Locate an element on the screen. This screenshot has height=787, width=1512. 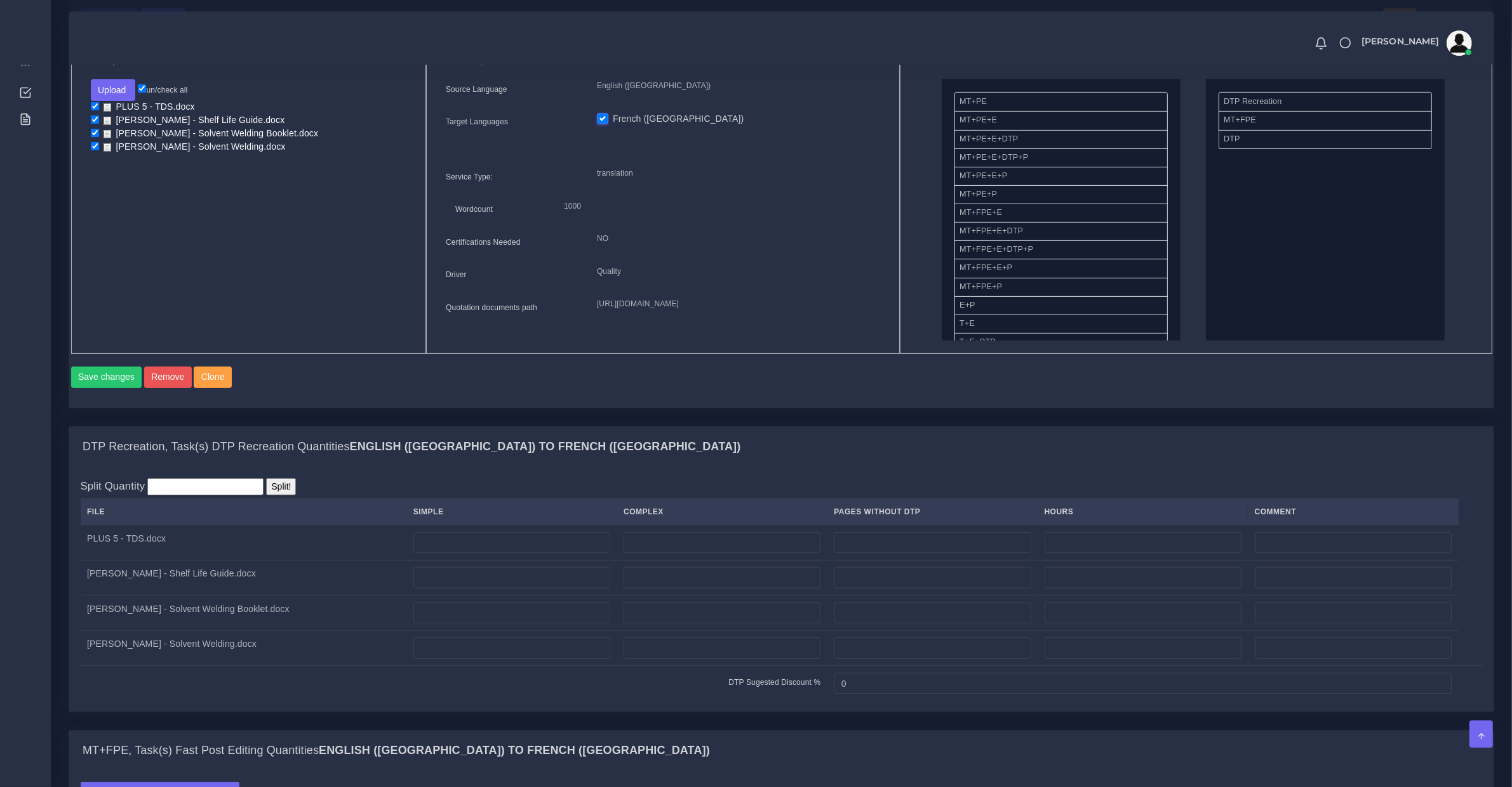
button: Clone is located at coordinates (213, 378).